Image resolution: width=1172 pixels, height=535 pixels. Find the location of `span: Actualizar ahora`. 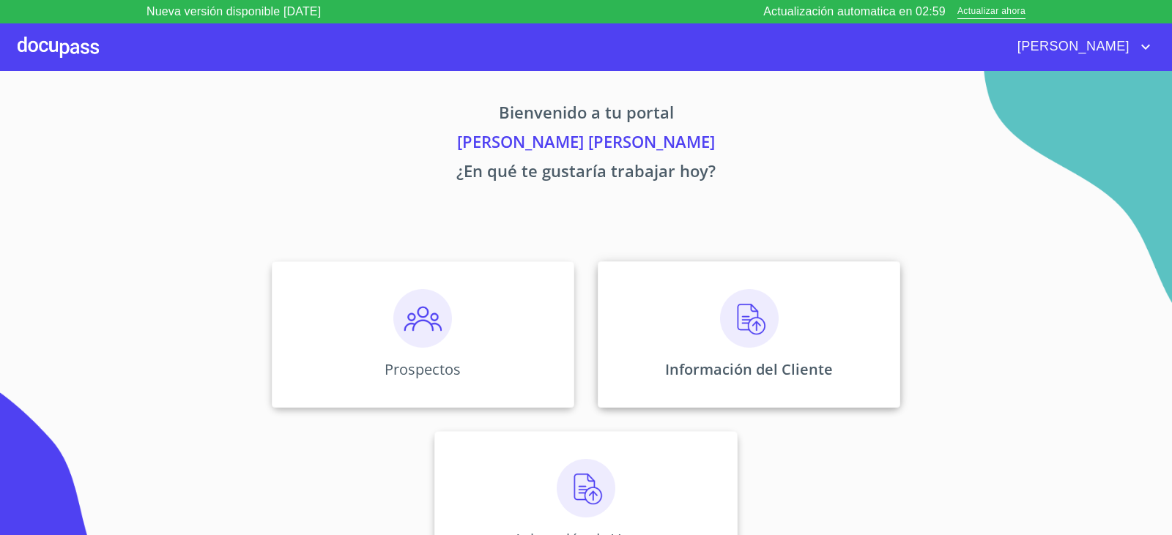

span: Actualizar ahora is located at coordinates (991, 12).